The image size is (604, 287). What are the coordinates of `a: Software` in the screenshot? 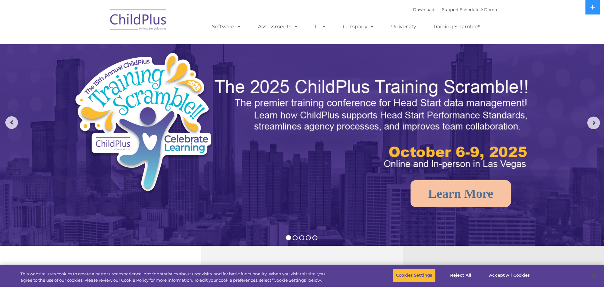 It's located at (226, 27).